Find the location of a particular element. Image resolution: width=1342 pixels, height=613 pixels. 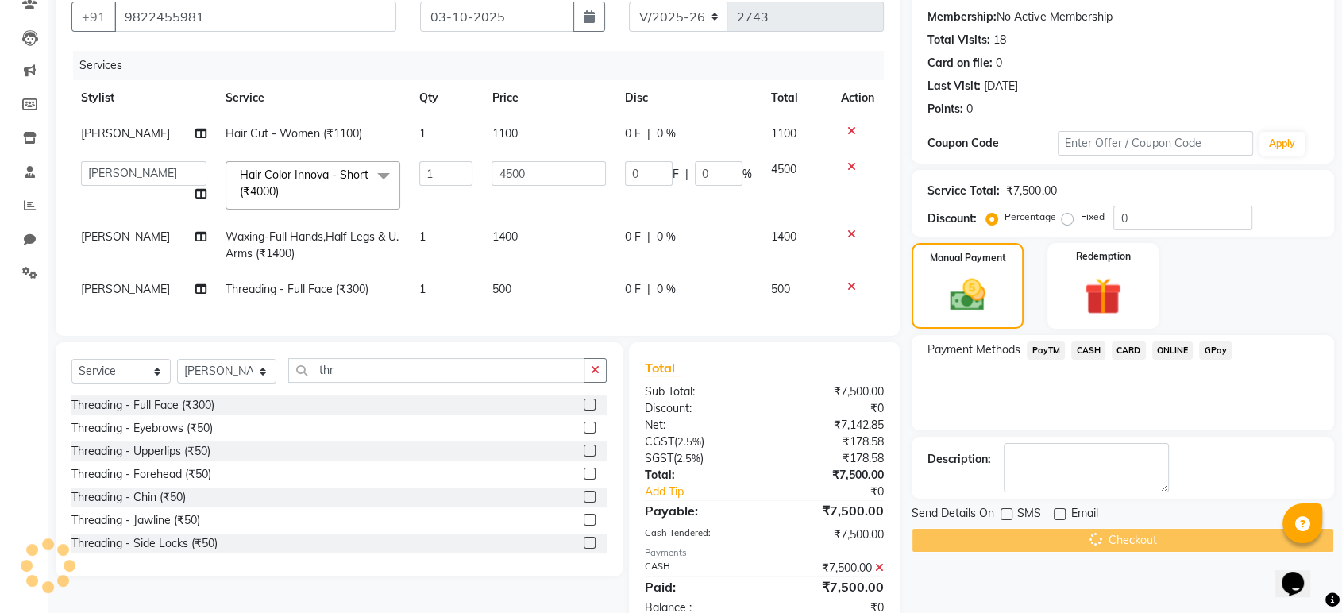

span: Hair Color Innova - Short (₹4000) is located at coordinates (304, 183).